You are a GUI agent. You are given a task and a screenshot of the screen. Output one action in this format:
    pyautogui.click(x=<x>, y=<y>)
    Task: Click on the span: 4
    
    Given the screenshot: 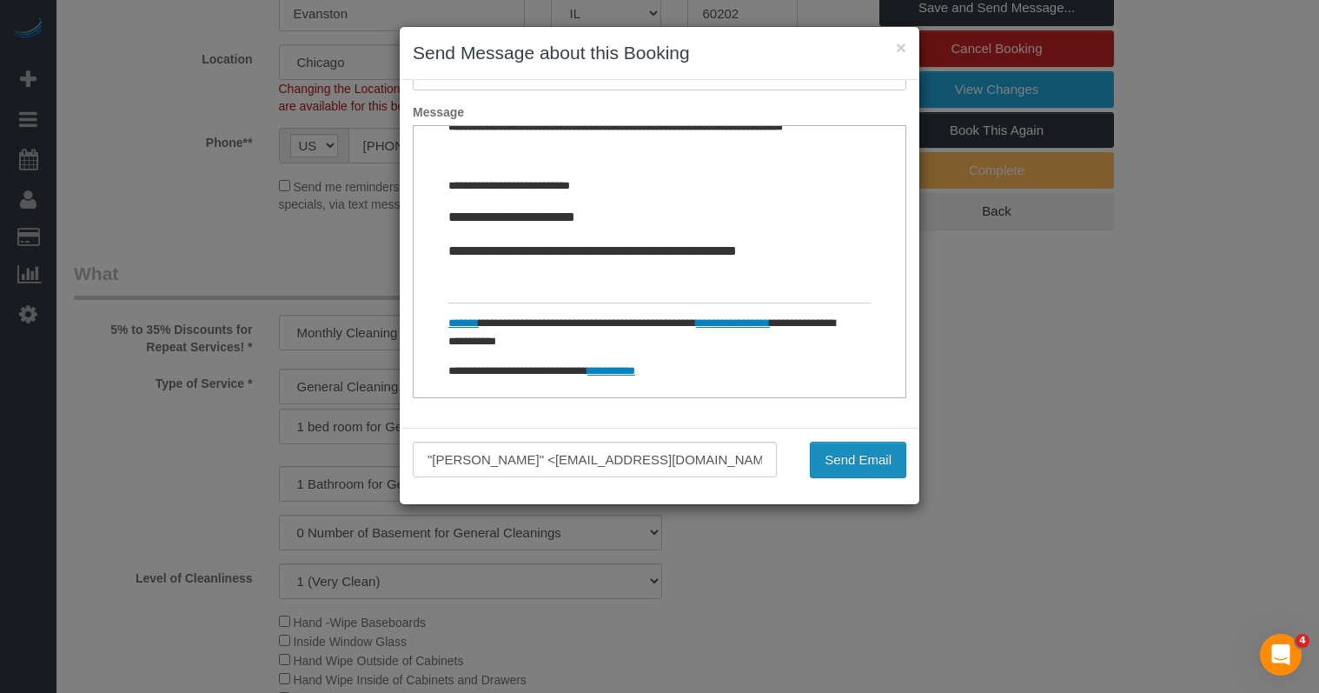 What is the action you would take?
    pyautogui.click(x=1303, y=641)
    